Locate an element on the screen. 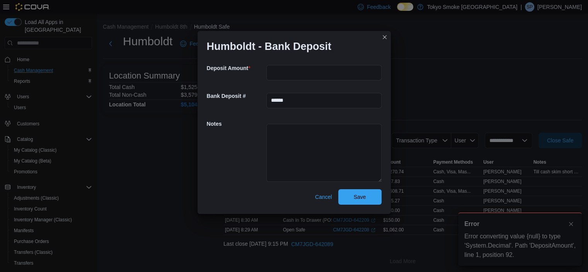 Image resolution: width=588 pixels, height=272 pixels. span: Save is located at coordinates (360, 197).